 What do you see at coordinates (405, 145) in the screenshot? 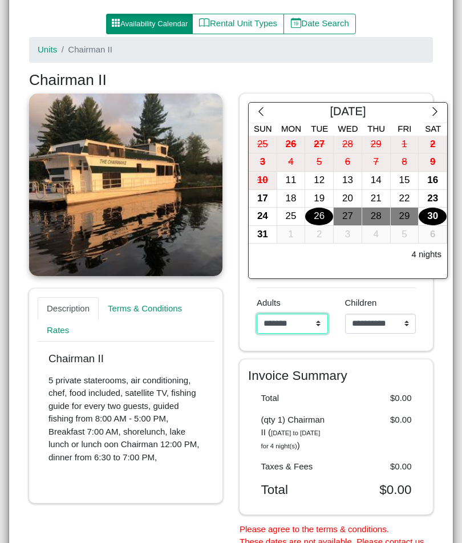
I see `button: 1` at bounding box center [405, 145].